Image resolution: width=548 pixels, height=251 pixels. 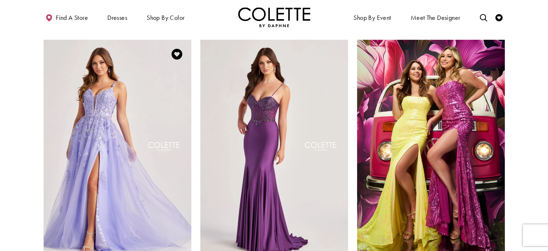 I want to click on a: Find a store, so click(x=67, y=17).